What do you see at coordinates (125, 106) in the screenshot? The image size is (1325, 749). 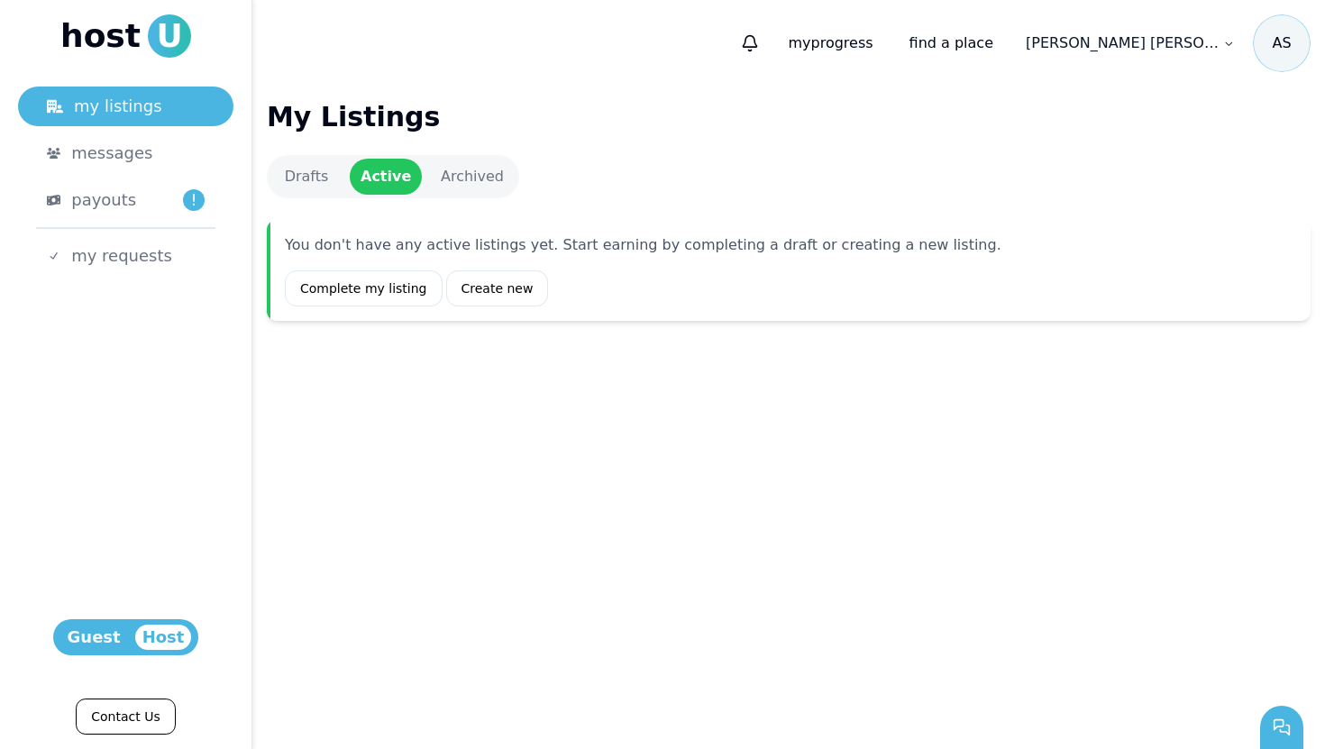 I see `div: my listings` at bounding box center [125, 106].